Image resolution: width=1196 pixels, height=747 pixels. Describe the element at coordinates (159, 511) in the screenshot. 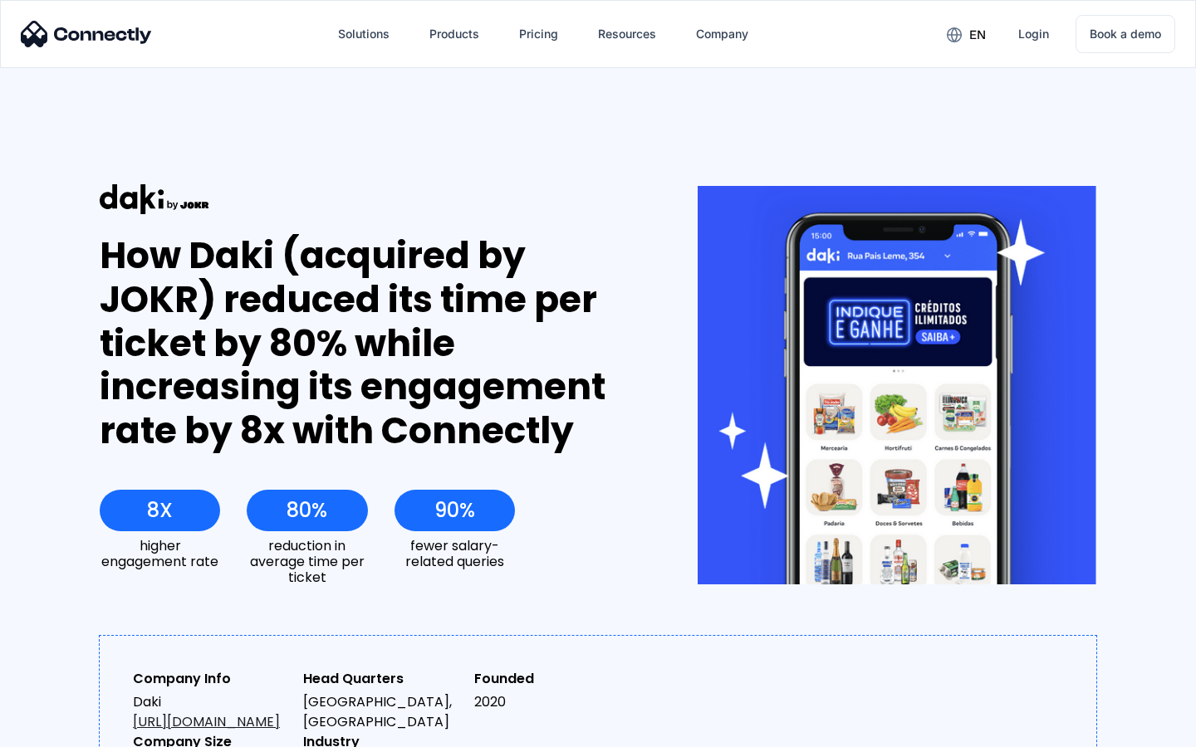

I see `div: 8X` at that location.